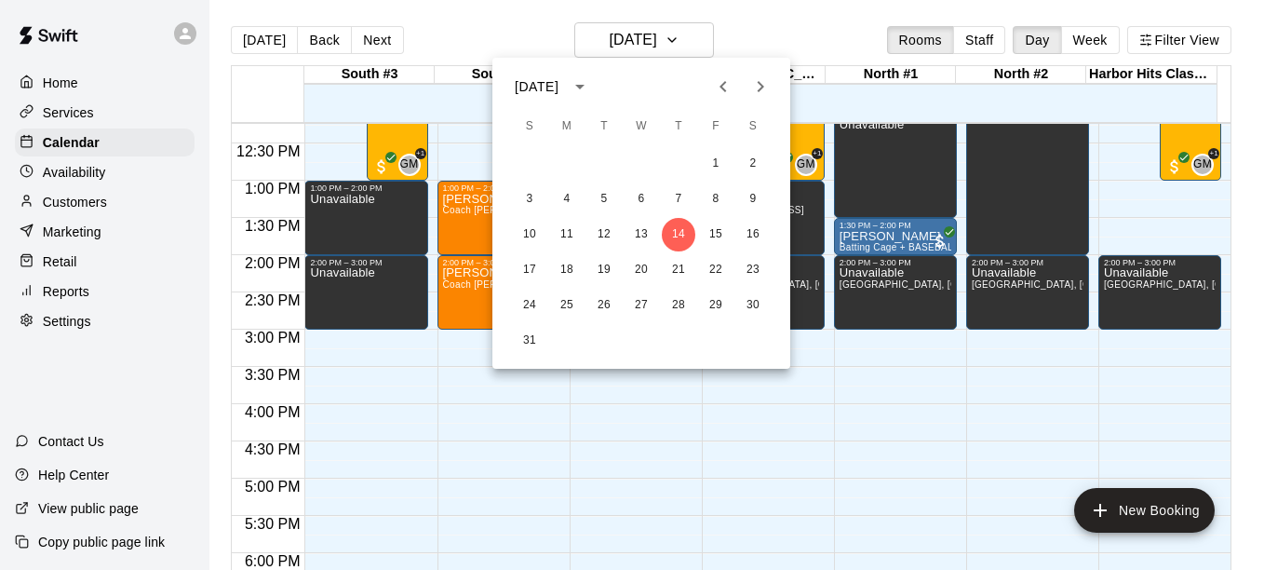 The height and width of the screenshot is (570, 1264). Describe the element at coordinates (678, 270) in the screenshot. I see `button: 21` at that location.